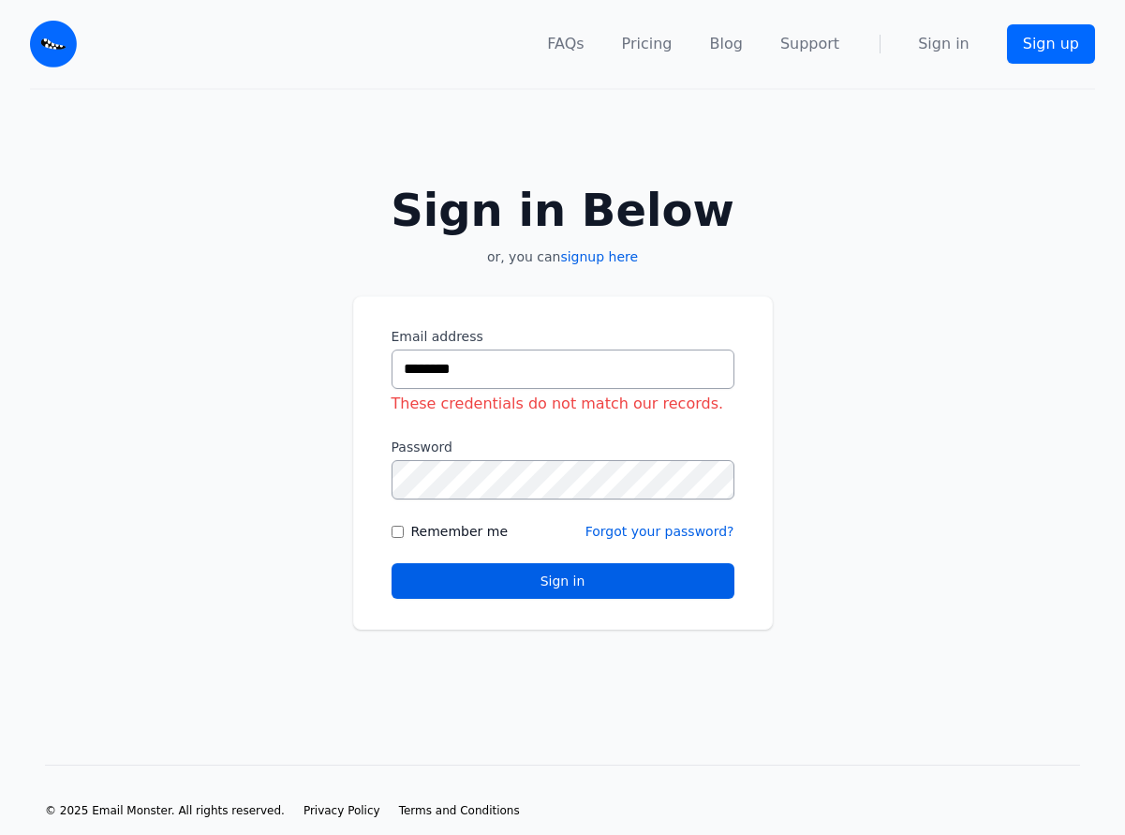 The width and height of the screenshot is (1125, 835). Describe the element at coordinates (943, 44) in the screenshot. I see `a: Sign in` at that location.